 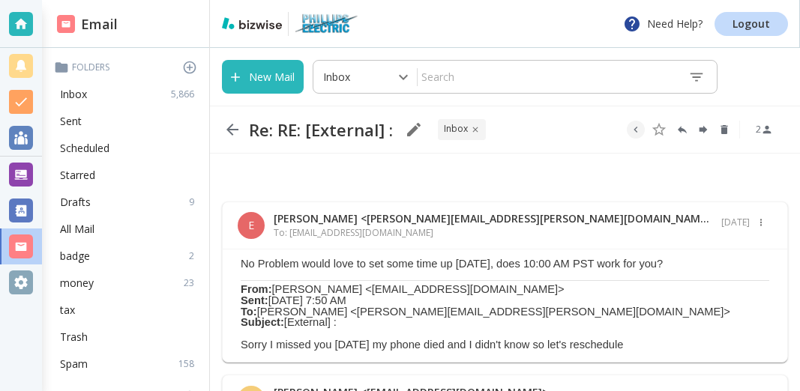 I want to click on button: See Participants, so click(x=764, y=130).